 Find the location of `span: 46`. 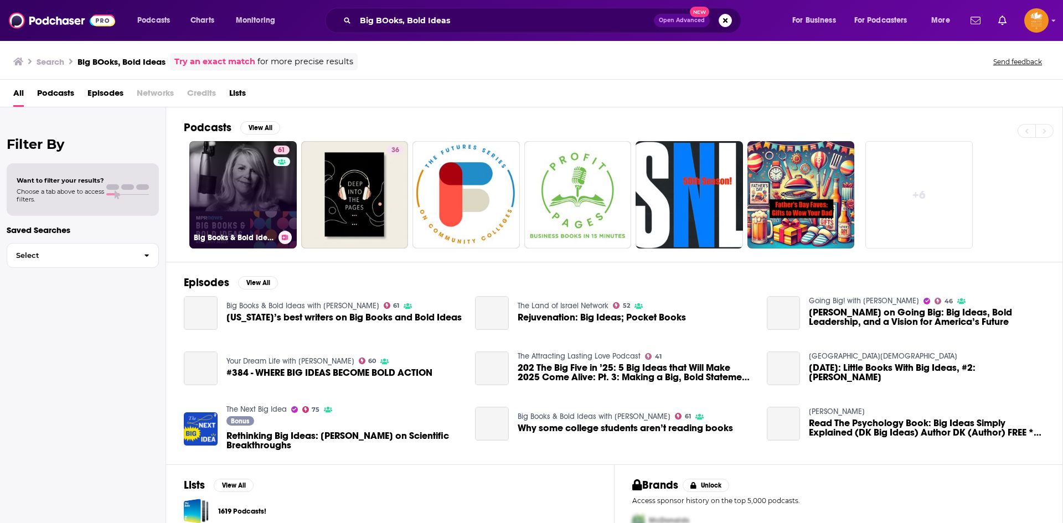

span: 46 is located at coordinates (948, 301).